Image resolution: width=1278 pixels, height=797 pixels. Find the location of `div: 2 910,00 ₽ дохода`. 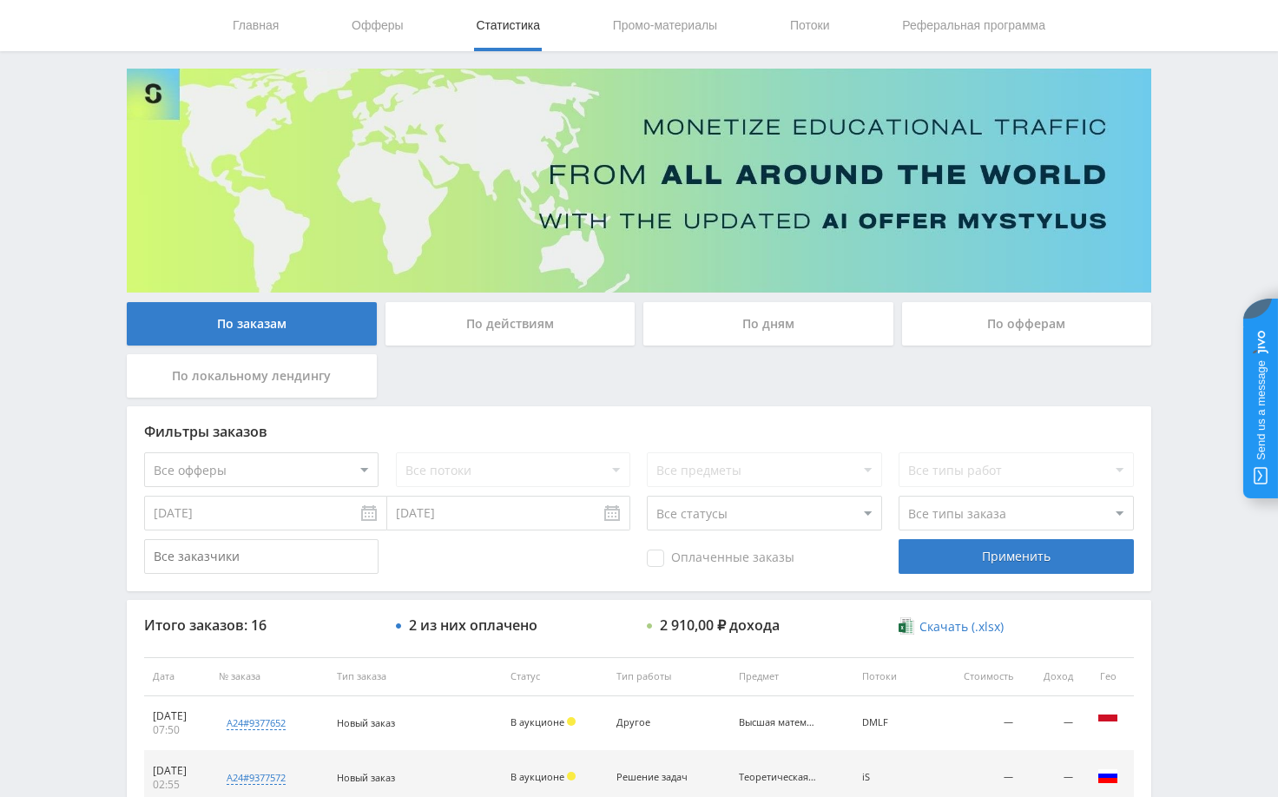

div: 2 910,00 ₽ дохода is located at coordinates (720, 625).